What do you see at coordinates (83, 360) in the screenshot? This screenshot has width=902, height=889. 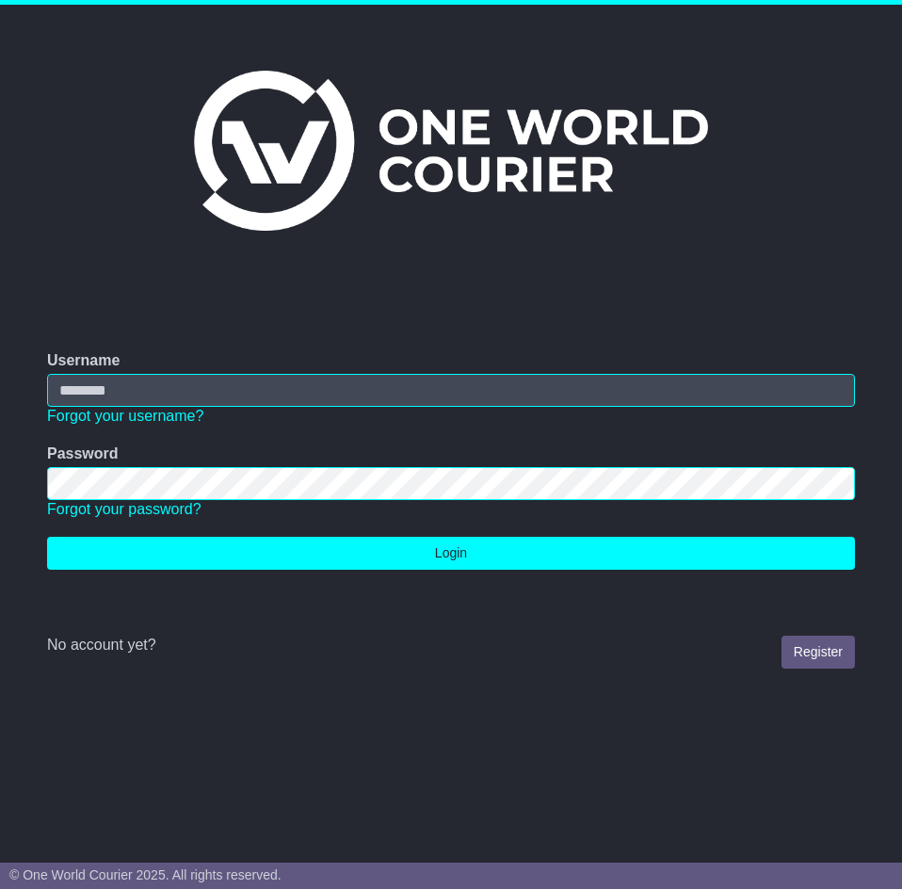 I see `label: Username` at bounding box center [83, 360].